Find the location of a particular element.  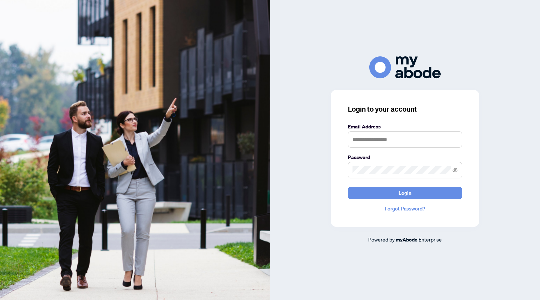

label: Password is located at coordinates (405, 157).